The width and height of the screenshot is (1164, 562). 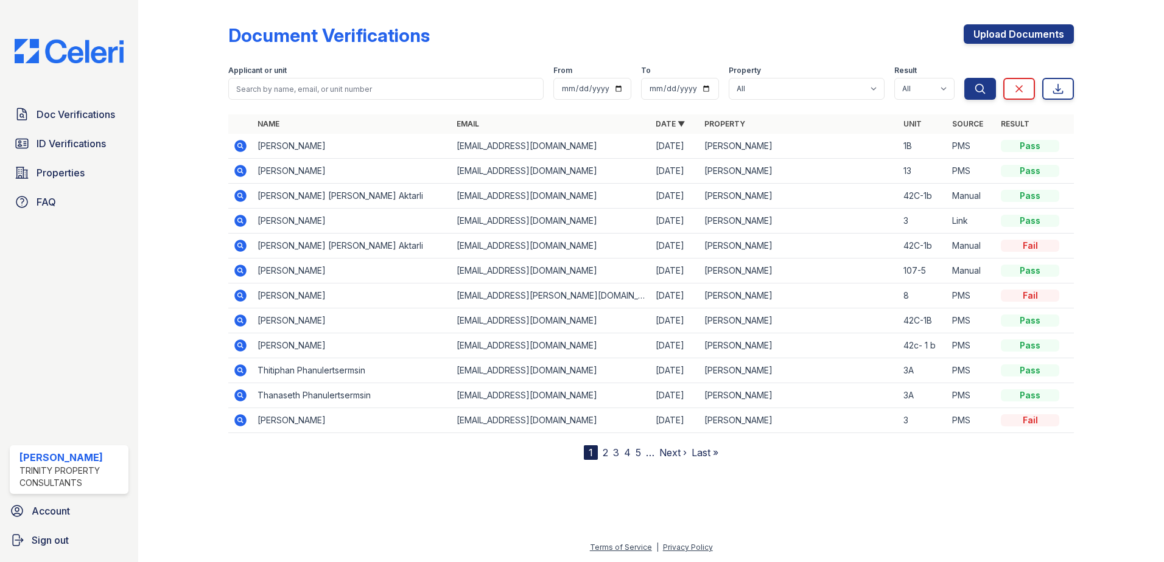 What do you see at coordinates (673, 453) in the screenshot?
I see `a: Next ›` at bounding box center [673, 453].